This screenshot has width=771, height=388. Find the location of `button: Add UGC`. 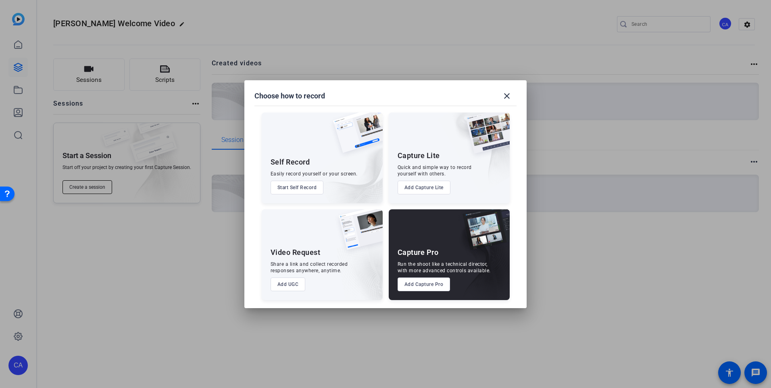

button: Add UGC is located at coordinates (288, 284).